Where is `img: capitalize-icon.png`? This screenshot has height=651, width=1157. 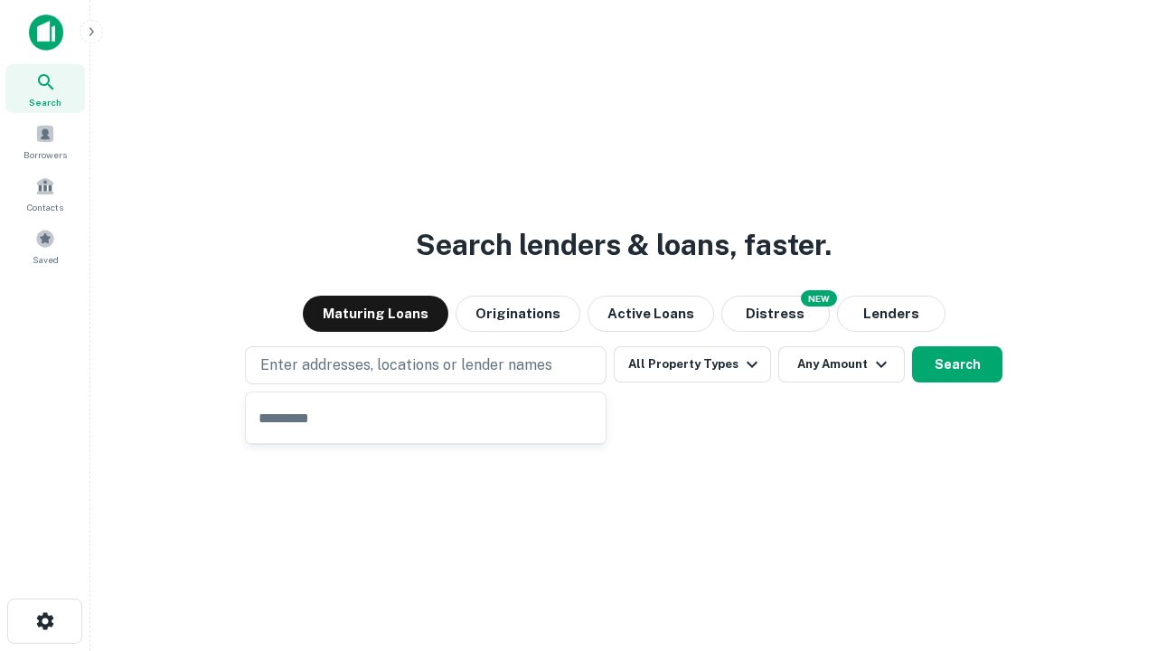
img: capitalize-icon.png is located at coordinates (46, 33).